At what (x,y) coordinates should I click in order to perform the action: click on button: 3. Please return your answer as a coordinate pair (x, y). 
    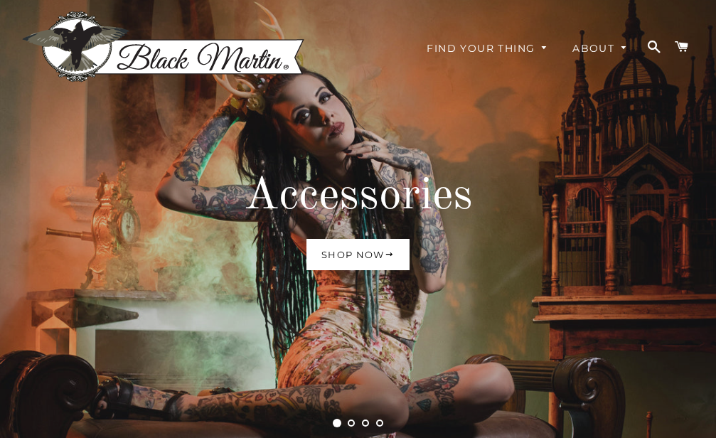
    Looking at the image, I should click on (365, 423).